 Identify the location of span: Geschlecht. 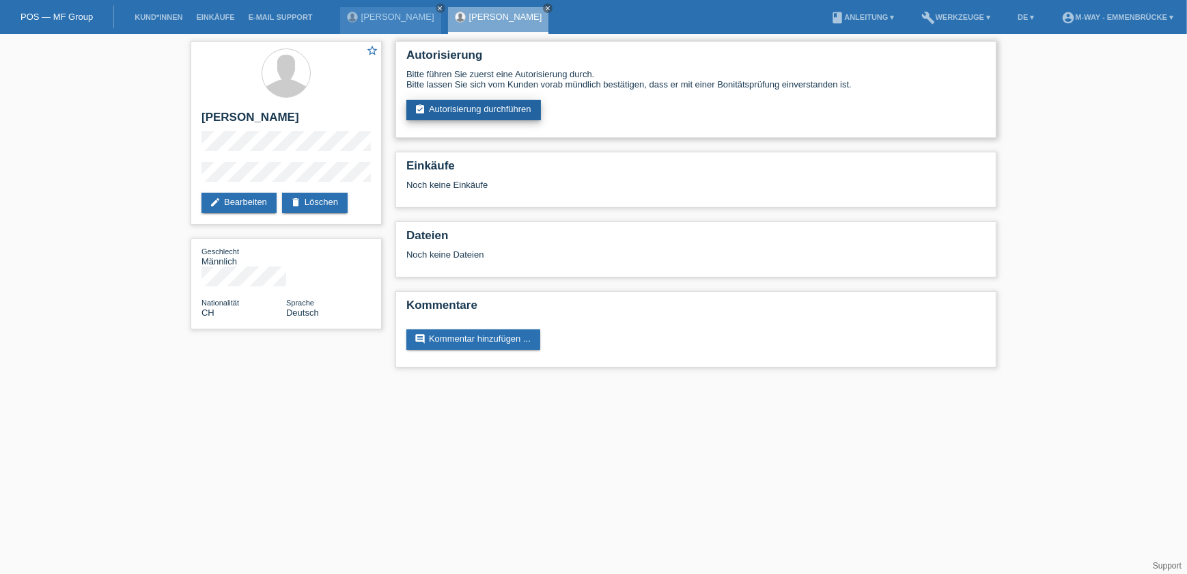
(220, 251).